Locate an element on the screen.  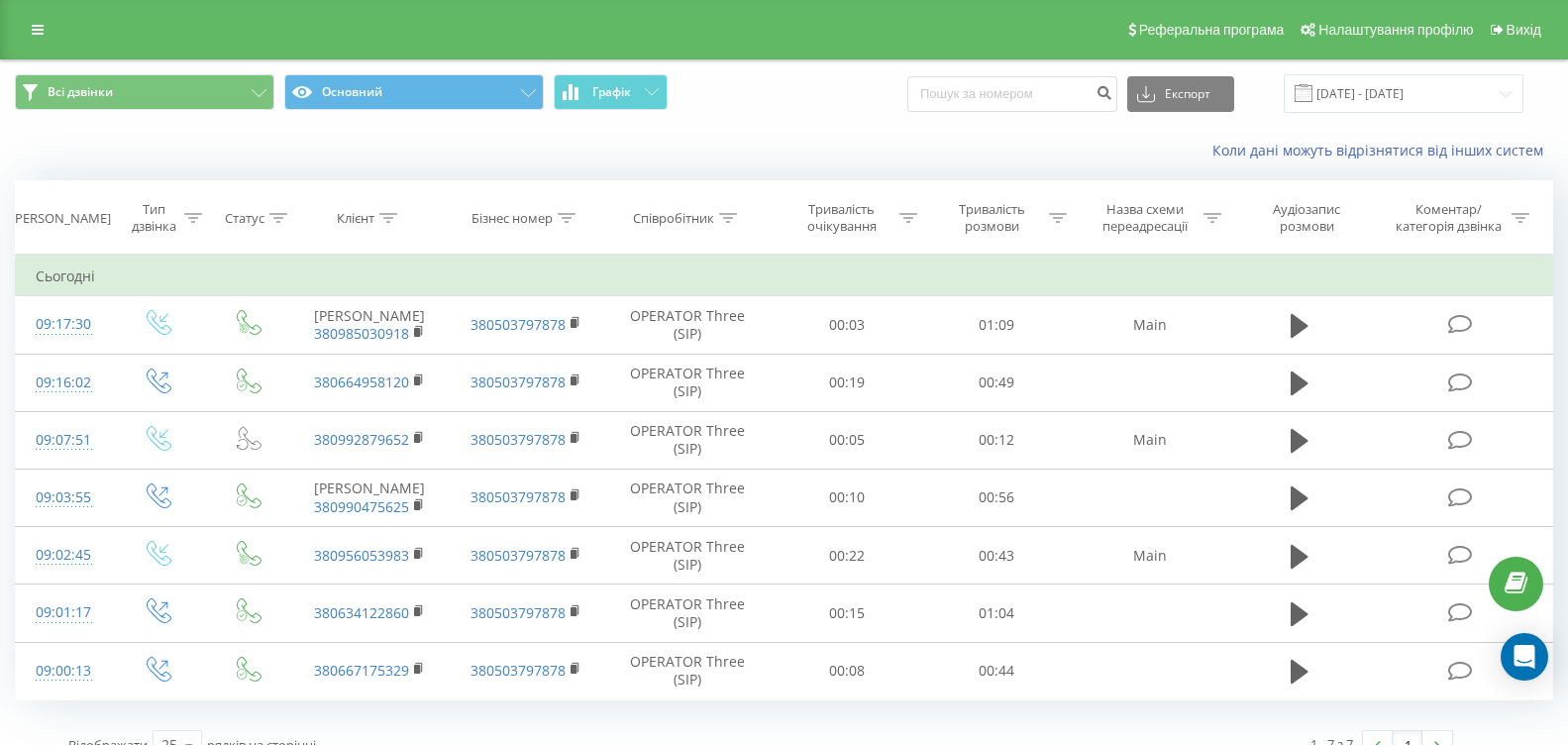
div: Коментар/категорія дзвінка is located at coordinates (1448, 218).